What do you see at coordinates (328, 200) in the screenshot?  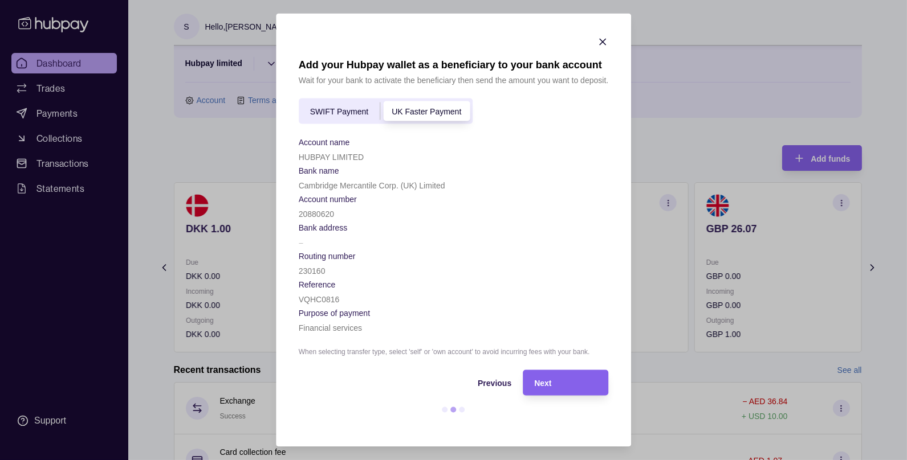 I see `p: Account number` at bounding box center [328, 200].